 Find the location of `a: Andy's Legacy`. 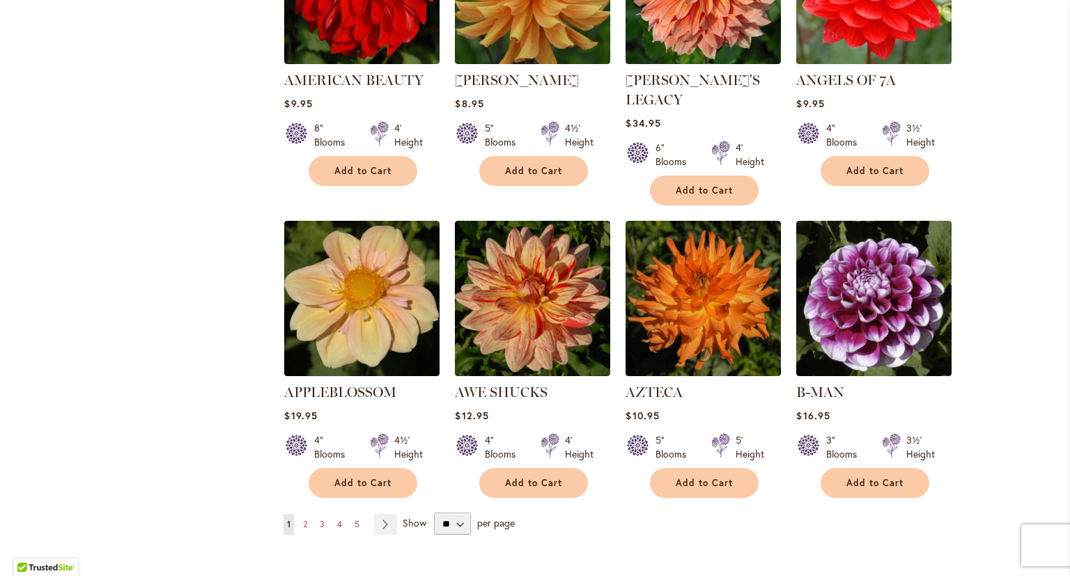

a: Andy's Legacy is located at coordinates (703, 60).